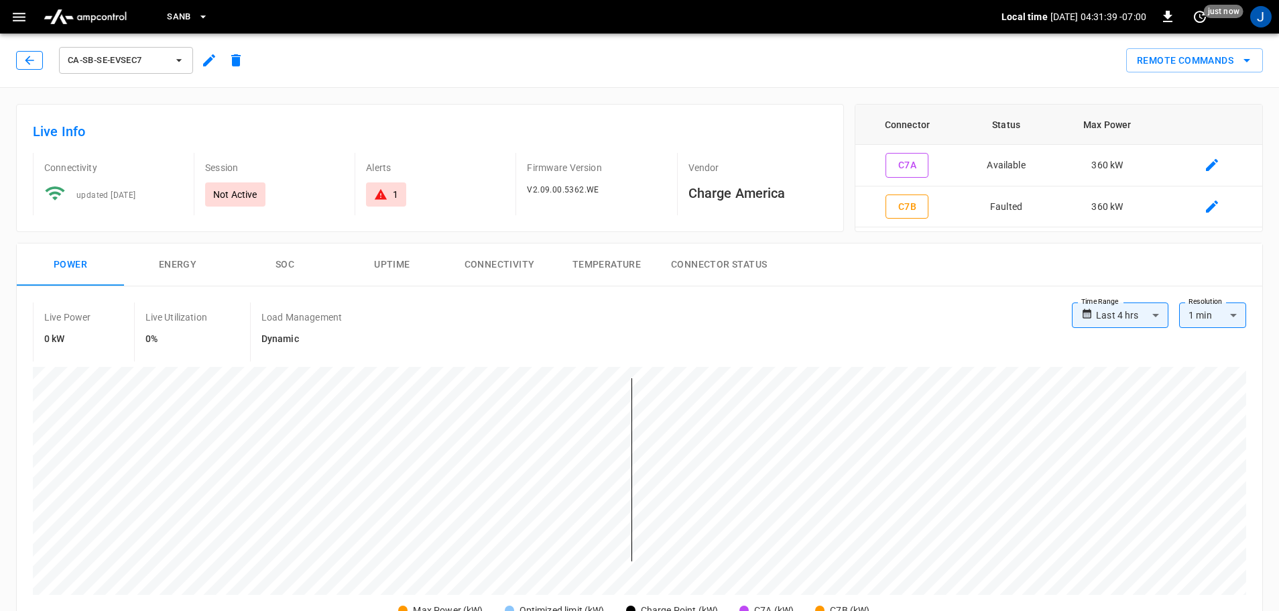  I want to click on h6: 0%, so click(176, 339).